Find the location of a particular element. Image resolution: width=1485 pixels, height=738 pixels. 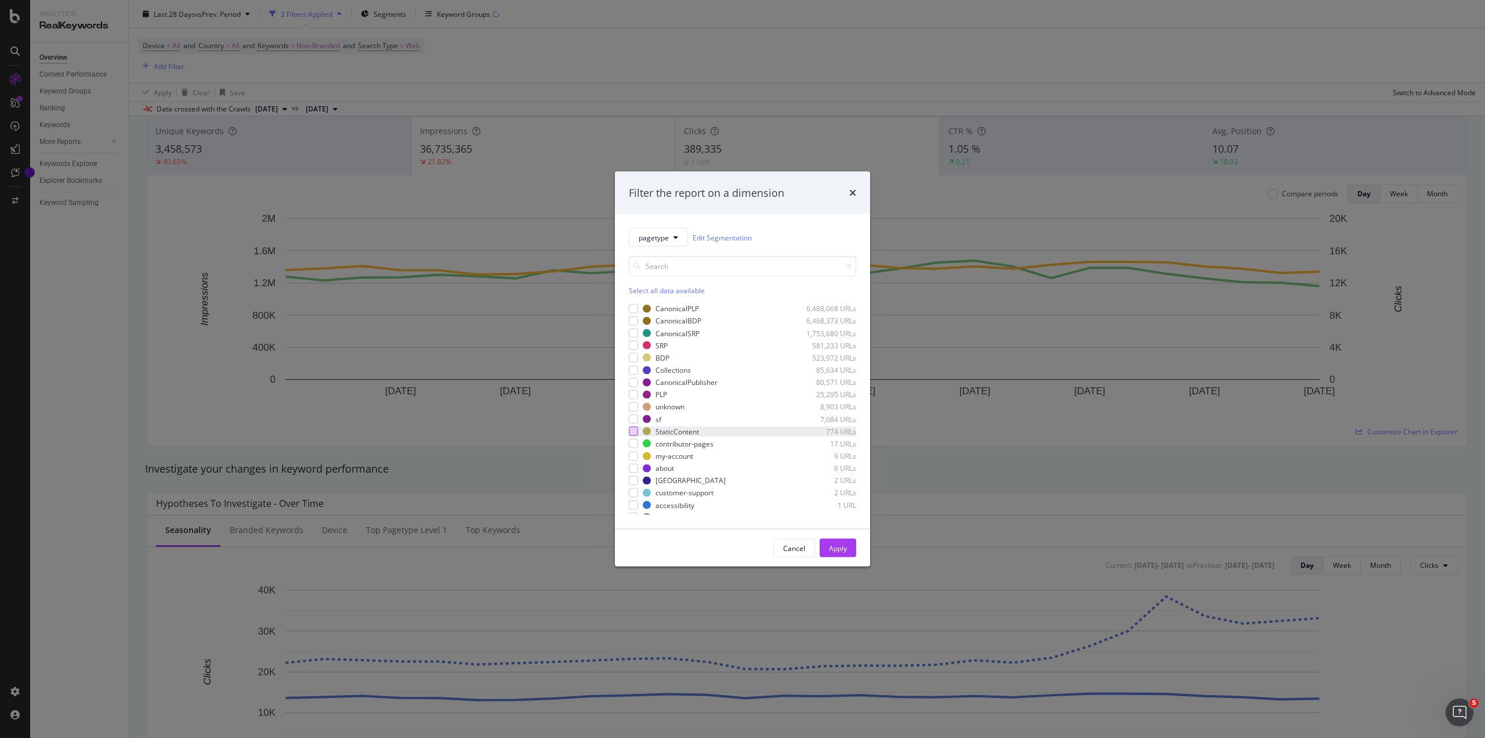

div: 1,753,680 URLs is located at coordinates (828, 332).